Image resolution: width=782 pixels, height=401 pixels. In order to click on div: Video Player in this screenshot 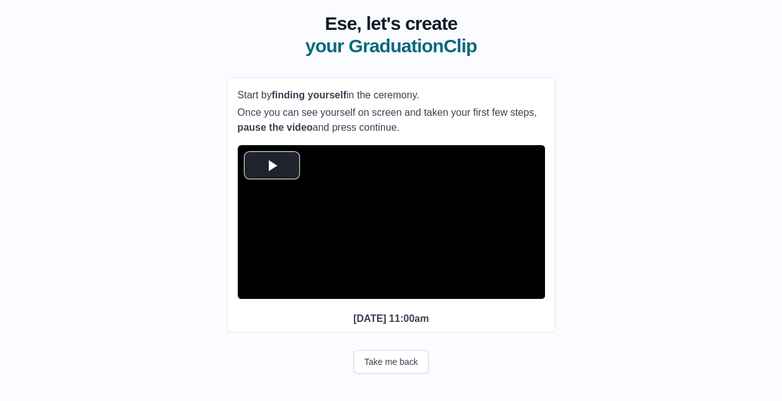, I will do `click(392, 222)`.